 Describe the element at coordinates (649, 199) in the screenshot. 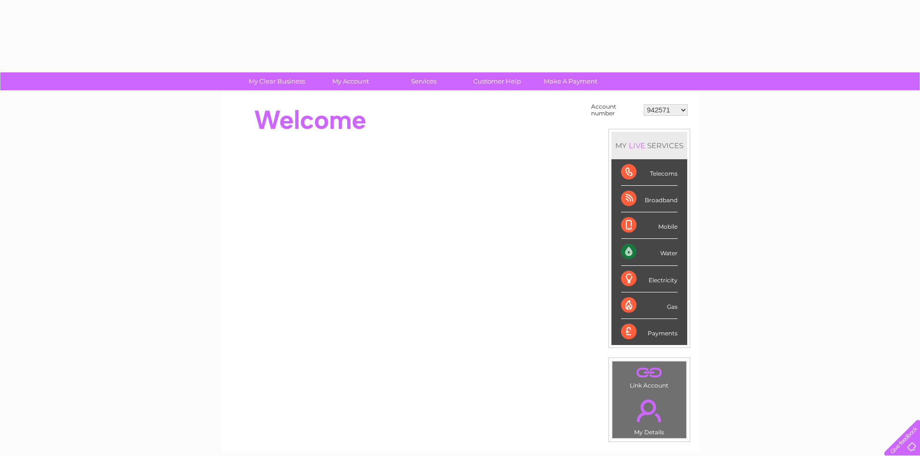

I see `div: Broadband` at that location.